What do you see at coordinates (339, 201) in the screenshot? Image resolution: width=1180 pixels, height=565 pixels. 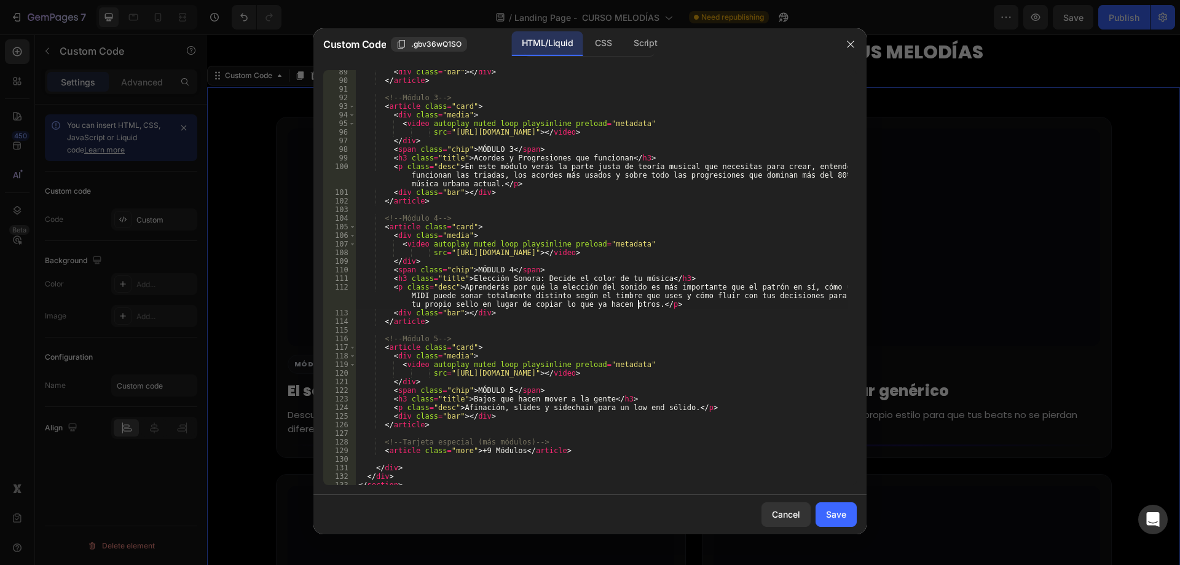 I see `div: 102` at bounding box center [339, 201].